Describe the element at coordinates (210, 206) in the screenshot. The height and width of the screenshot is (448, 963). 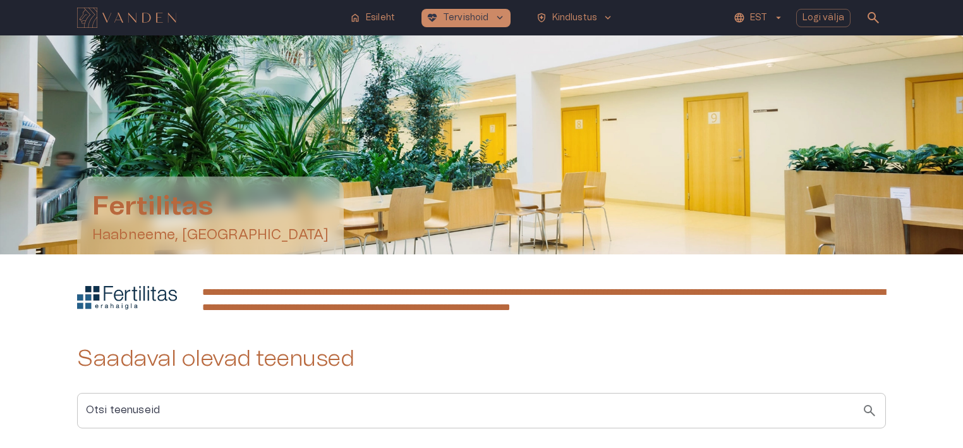
I see `h1: Fertilitas` at that location.